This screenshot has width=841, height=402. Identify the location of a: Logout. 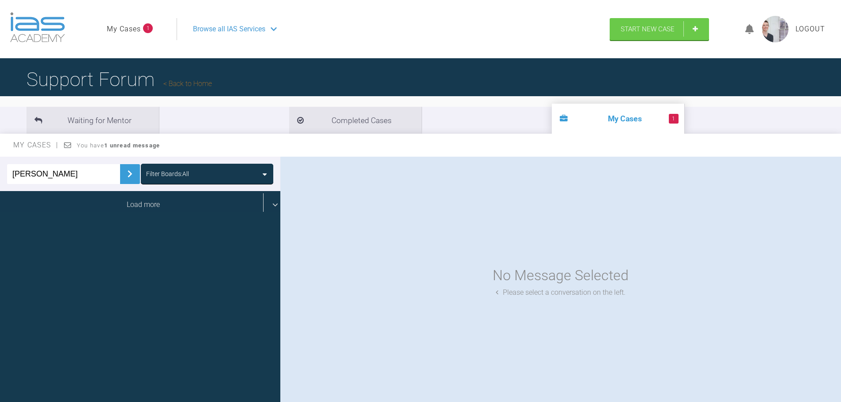
(810, 29).